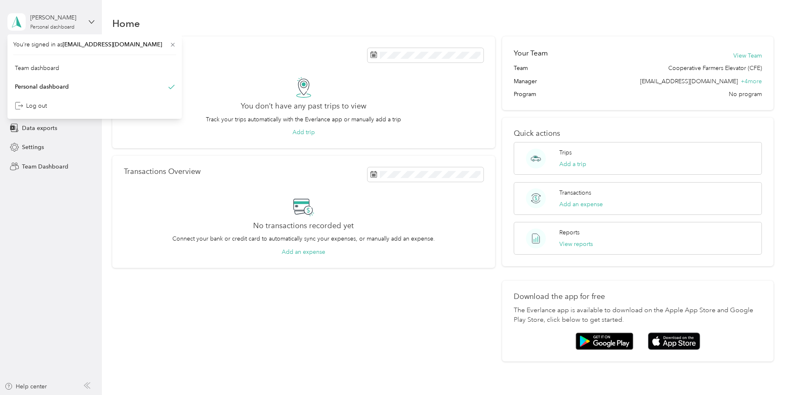  What do you see at coordinates (37, 68) in the screenshot?
I see `div: Team dashboard` at bounding box center [37, 68].